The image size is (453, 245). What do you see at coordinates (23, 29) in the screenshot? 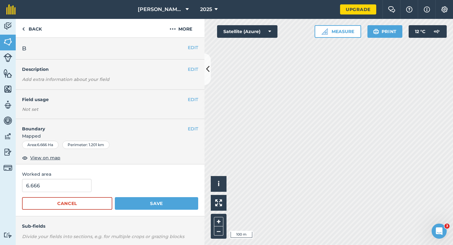
I see `img: svg+xml;base64,PHN2ZyB4bWxucz0iaHR0cDovL3d3dy53My5vcmcvMjAwMC9zdmciIHdpZHRoPSI5IiBoZWlnaHQ9IjI0Ii...` at bounding box center [23, 29].